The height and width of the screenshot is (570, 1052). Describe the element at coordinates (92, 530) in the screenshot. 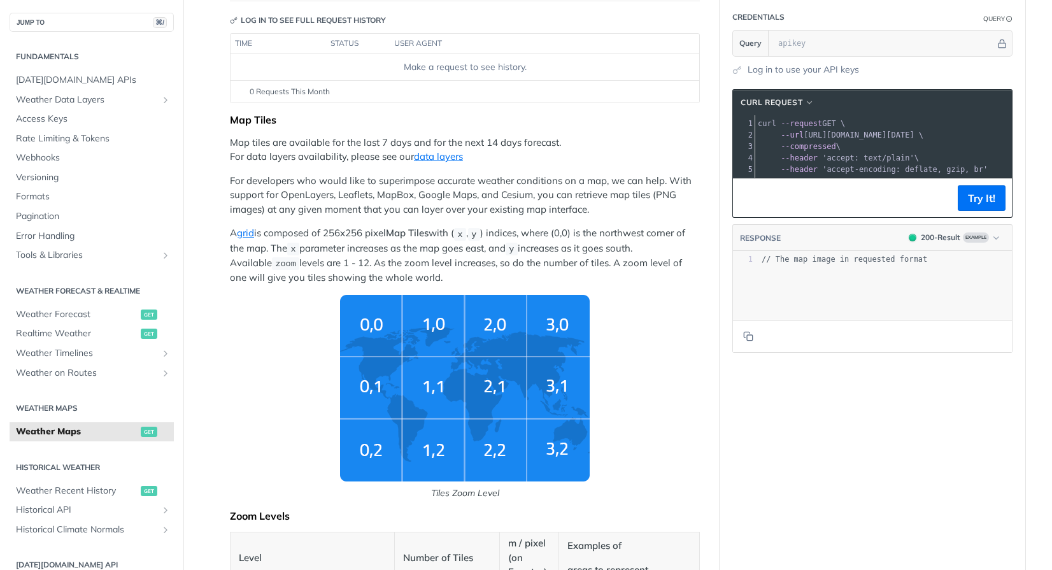

I see `a: Historical Climate NormalsShow subpages for Historical Climate Normals` at that location.